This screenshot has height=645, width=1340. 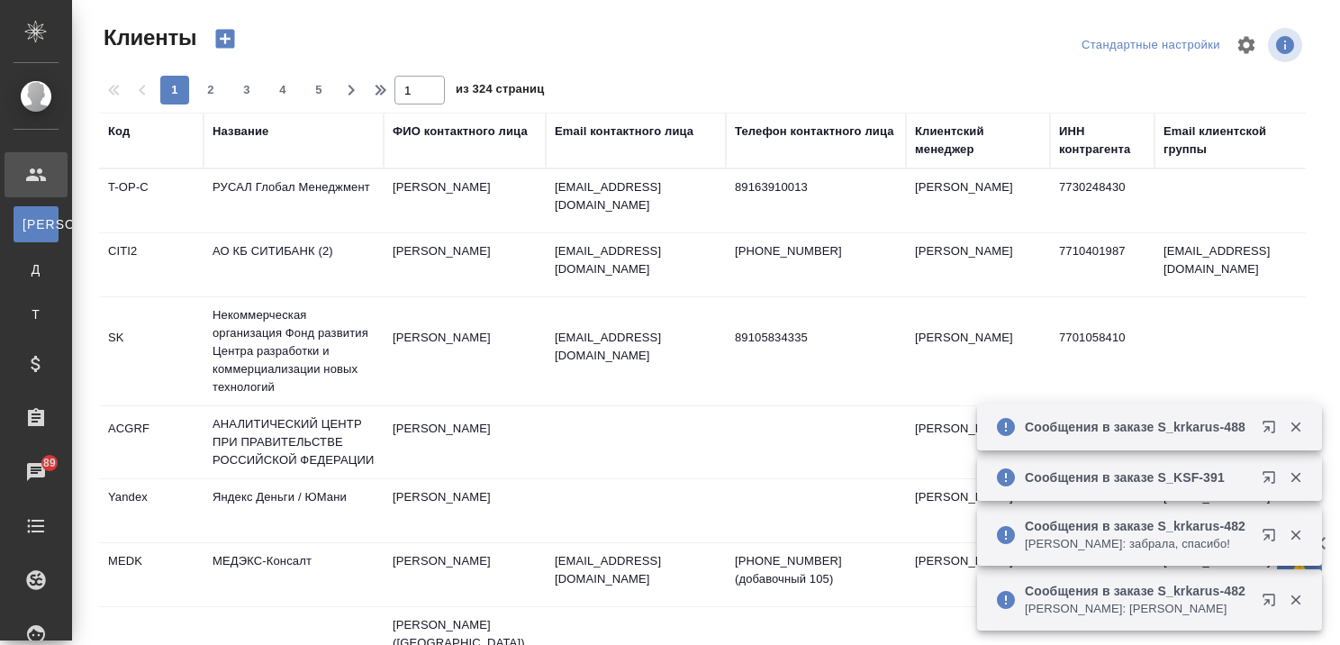 I want to click on div: Код, so click(x=119, y=132).